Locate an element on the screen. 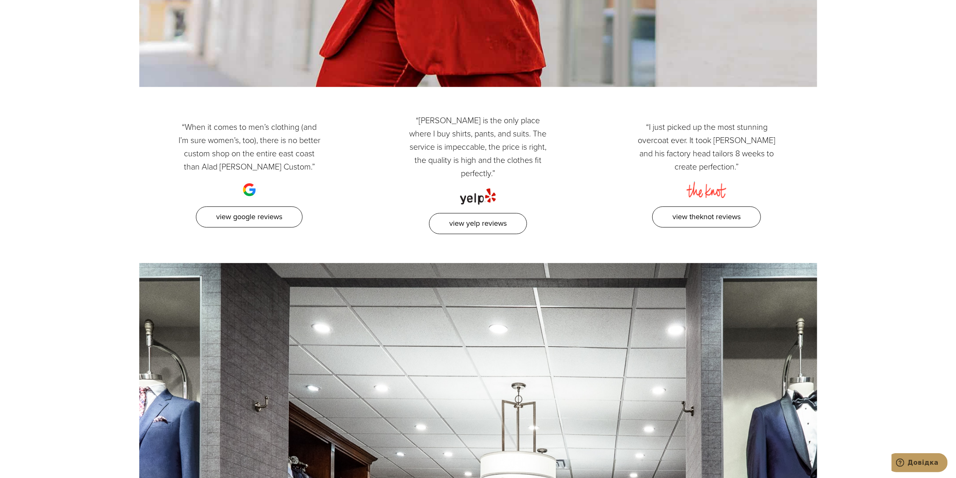 The width and height of the screenshot is (956, 478). span: Довідка is located at coordinates (31, 10).